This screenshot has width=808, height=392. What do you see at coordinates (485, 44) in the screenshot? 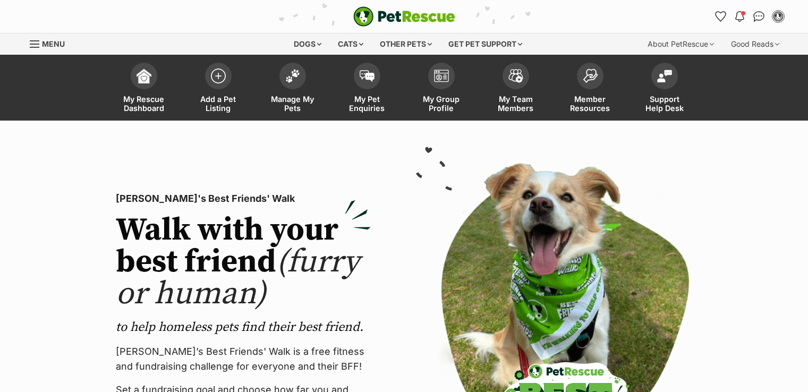
I see `div: Get pet support` at bounding box center [485, 44].